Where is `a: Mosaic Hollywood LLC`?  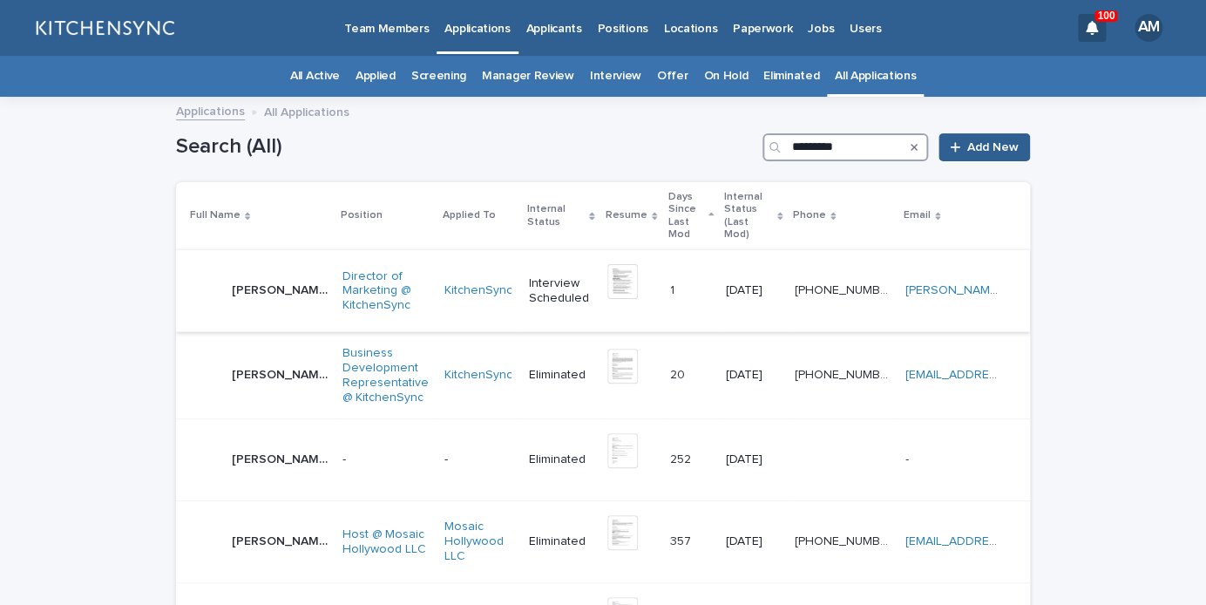 a: Mosaic Hollywood LLC is located at coordinates (479, 541).